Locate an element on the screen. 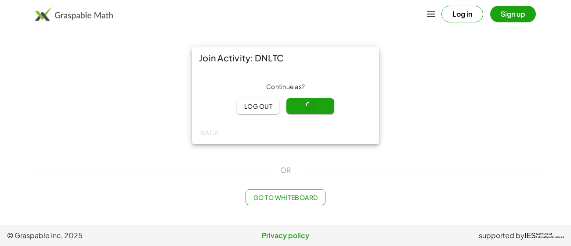  span: Log out is located at coordinates (258, 106).